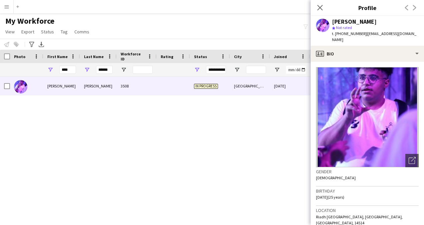  Describe the element at coordinates (64, 32) in the screenshot. I see `span: Tag` at that location.